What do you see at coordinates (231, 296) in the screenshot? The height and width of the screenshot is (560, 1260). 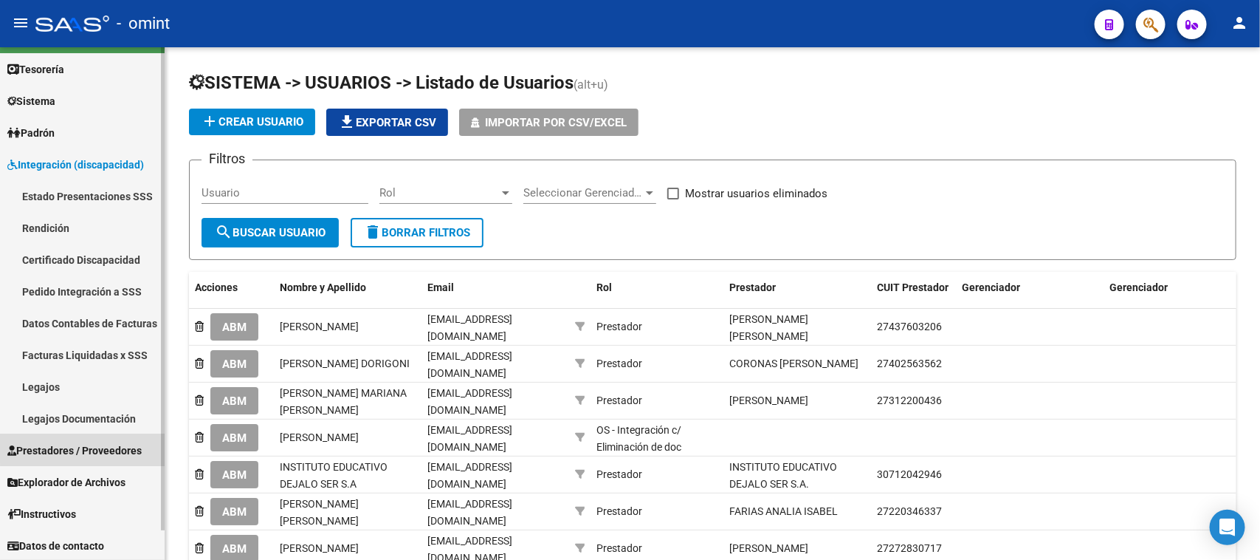 I see `datatable-header-cell: Acciones` at bounding box center [231, 296].